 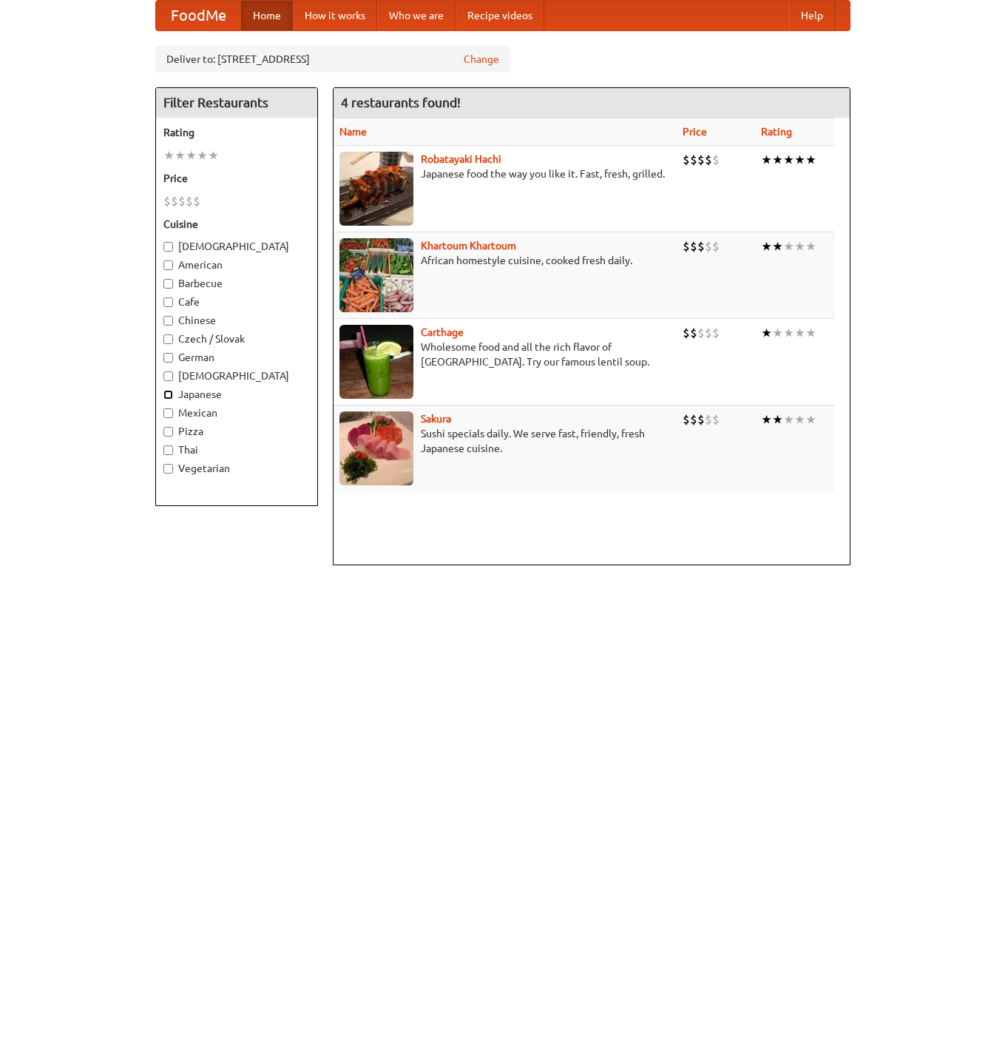 What do you see at coordinates (237, 283) in the screenshot?
I see `label: Barbecue` at bounding box center [237, 283].